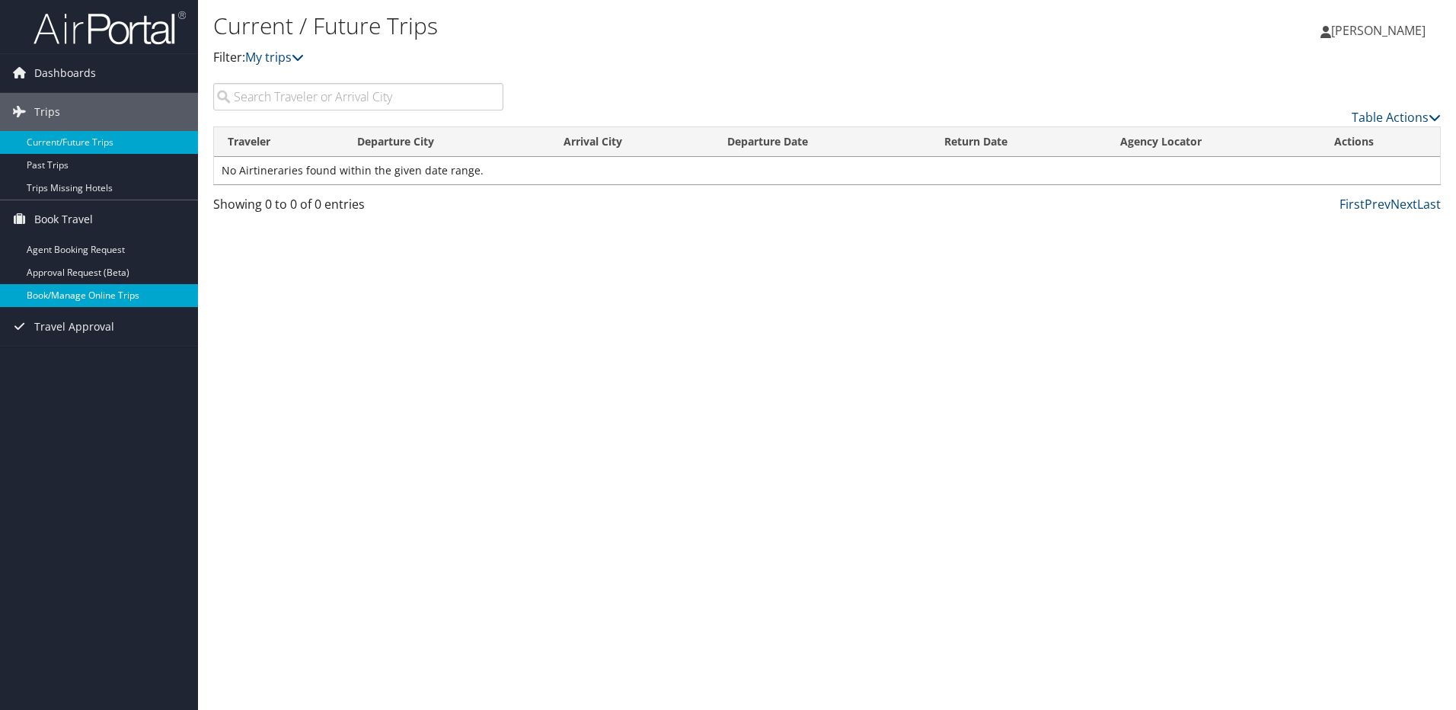 The width and height of the screenshot is (1456, 710). I want to click on th: Departure City: activate to sort column ascending, so click(446, 142).